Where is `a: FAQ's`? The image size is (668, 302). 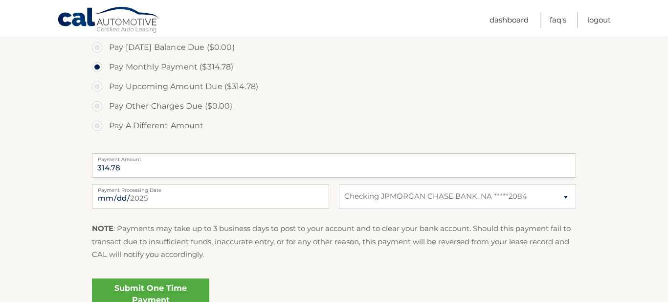 a: FAQ's is located at coordinates (558, 20).